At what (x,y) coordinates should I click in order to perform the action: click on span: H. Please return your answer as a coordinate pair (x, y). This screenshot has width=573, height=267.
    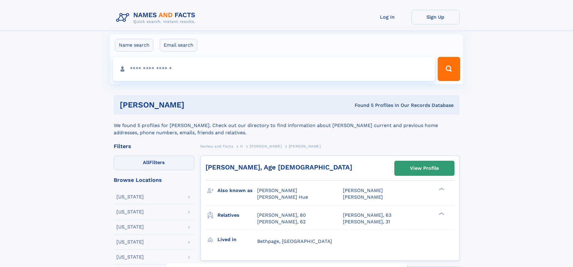
    Looking at the image, I should click on (242, 146).